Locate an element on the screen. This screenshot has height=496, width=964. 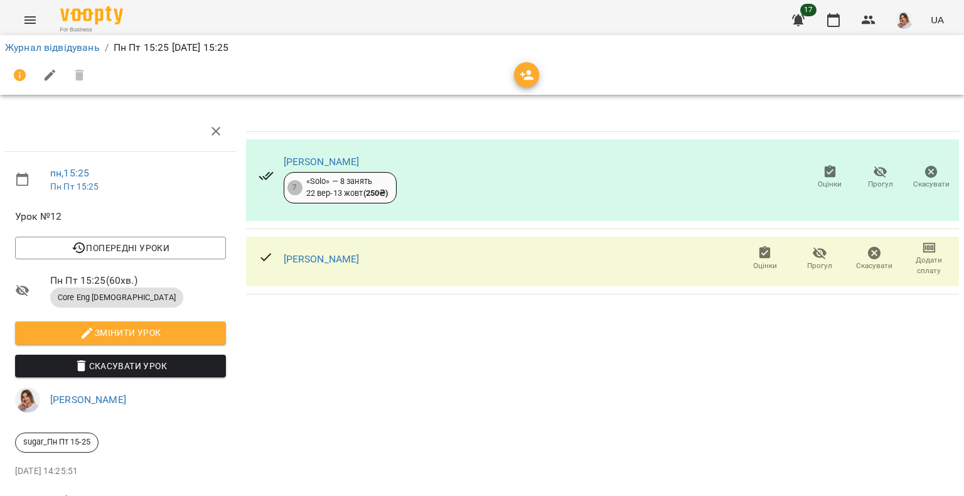
span: Пн Пт 15:25 ( 60 хв. ) is located at coordinates (138, 281).